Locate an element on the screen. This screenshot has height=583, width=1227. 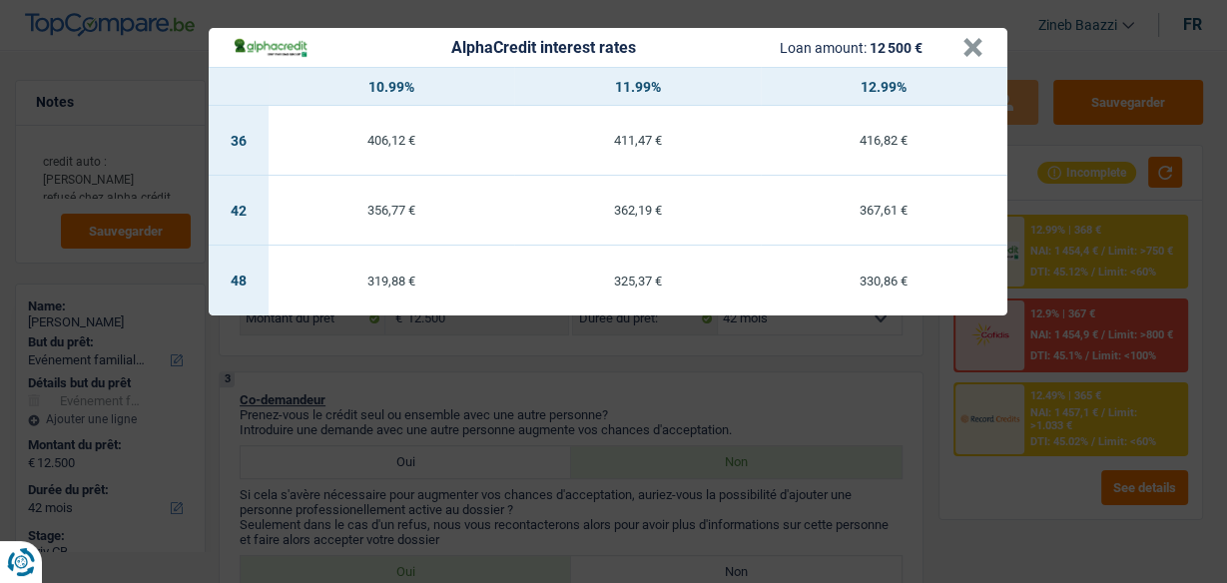
th: 11.99% is located at coordinates (637, 87).